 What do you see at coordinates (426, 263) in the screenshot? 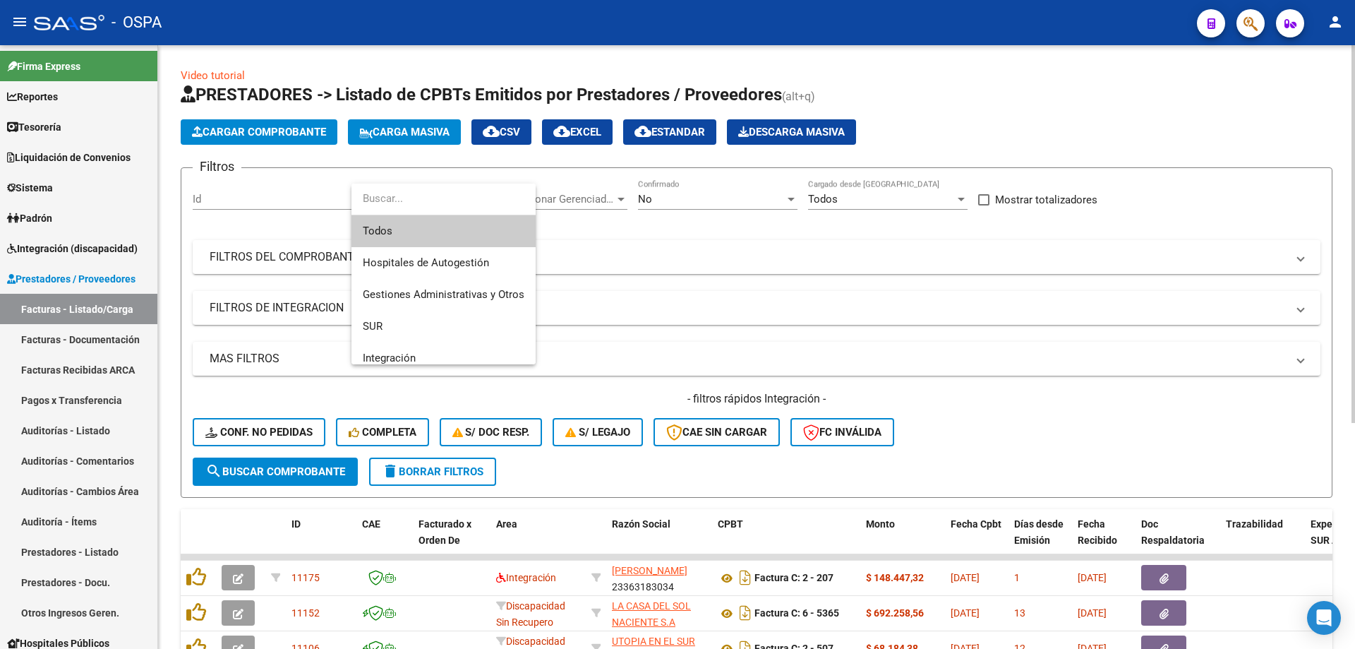
I see `span: Hospitales de Autogestión` at bounding box center [426, 263].